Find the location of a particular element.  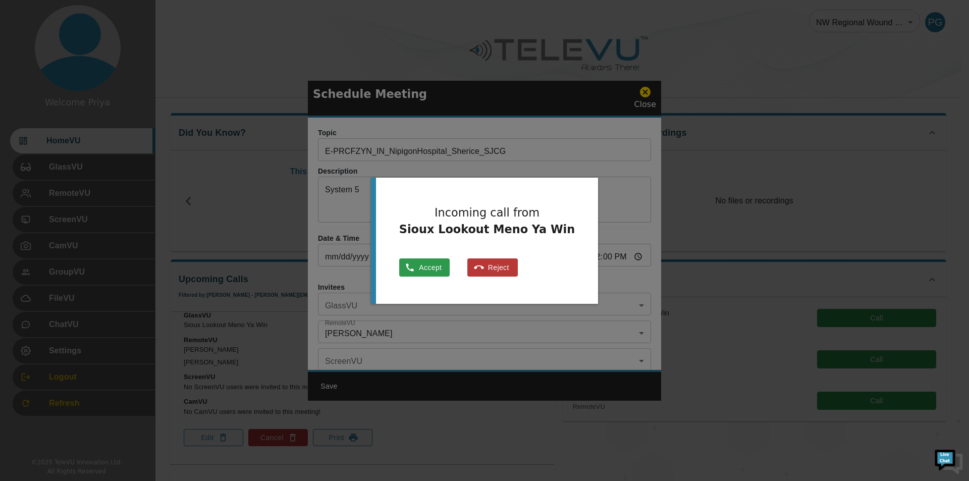

span: Sioux Lookout Meno Ya Win is located at coordinates (487, 229).